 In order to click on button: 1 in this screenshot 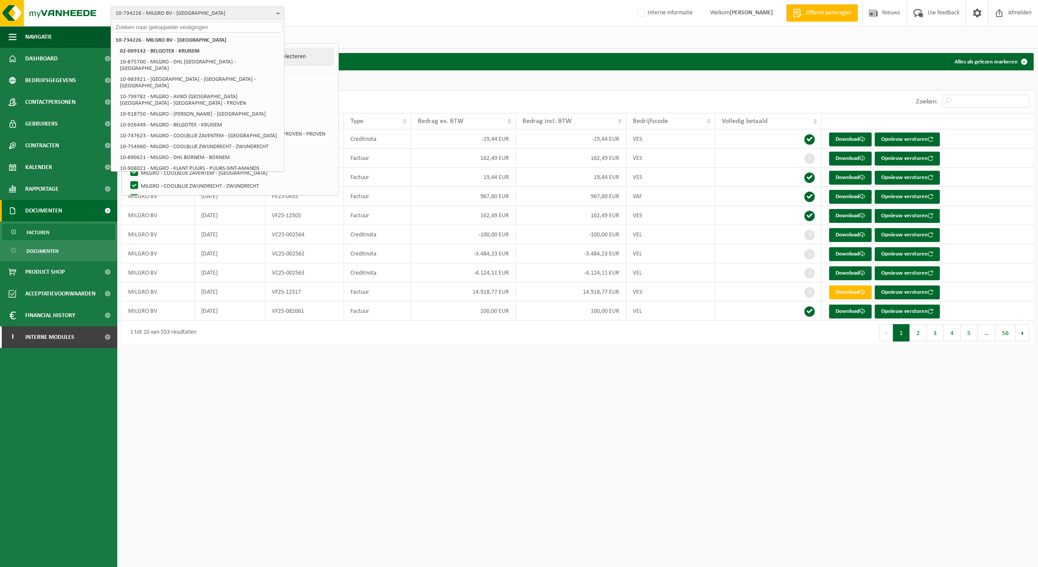, I will do `click(901, 333)`.